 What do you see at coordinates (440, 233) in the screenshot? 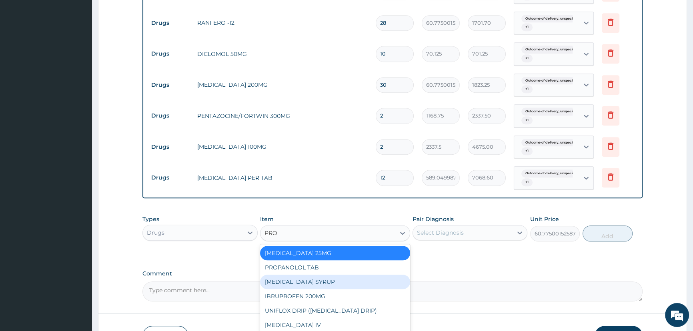
I see `div: Select Diagnosis` at bounding box center [440, 233].